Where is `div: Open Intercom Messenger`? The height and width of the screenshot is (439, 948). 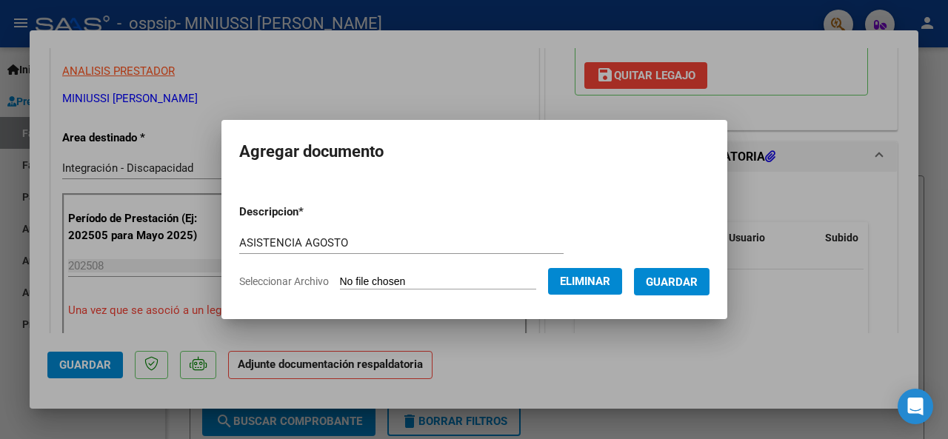 div: Open Intercom Messenger is located at coordinates (916, 407).